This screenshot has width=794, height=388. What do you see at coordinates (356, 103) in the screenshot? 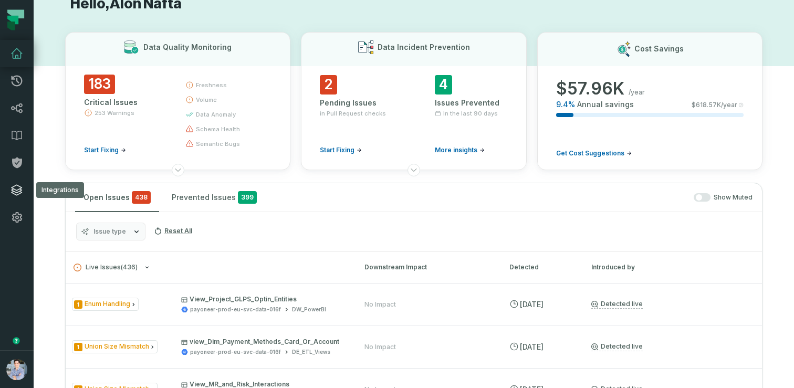
I see `div: Pending Issues` at bounding box center [356, 103].